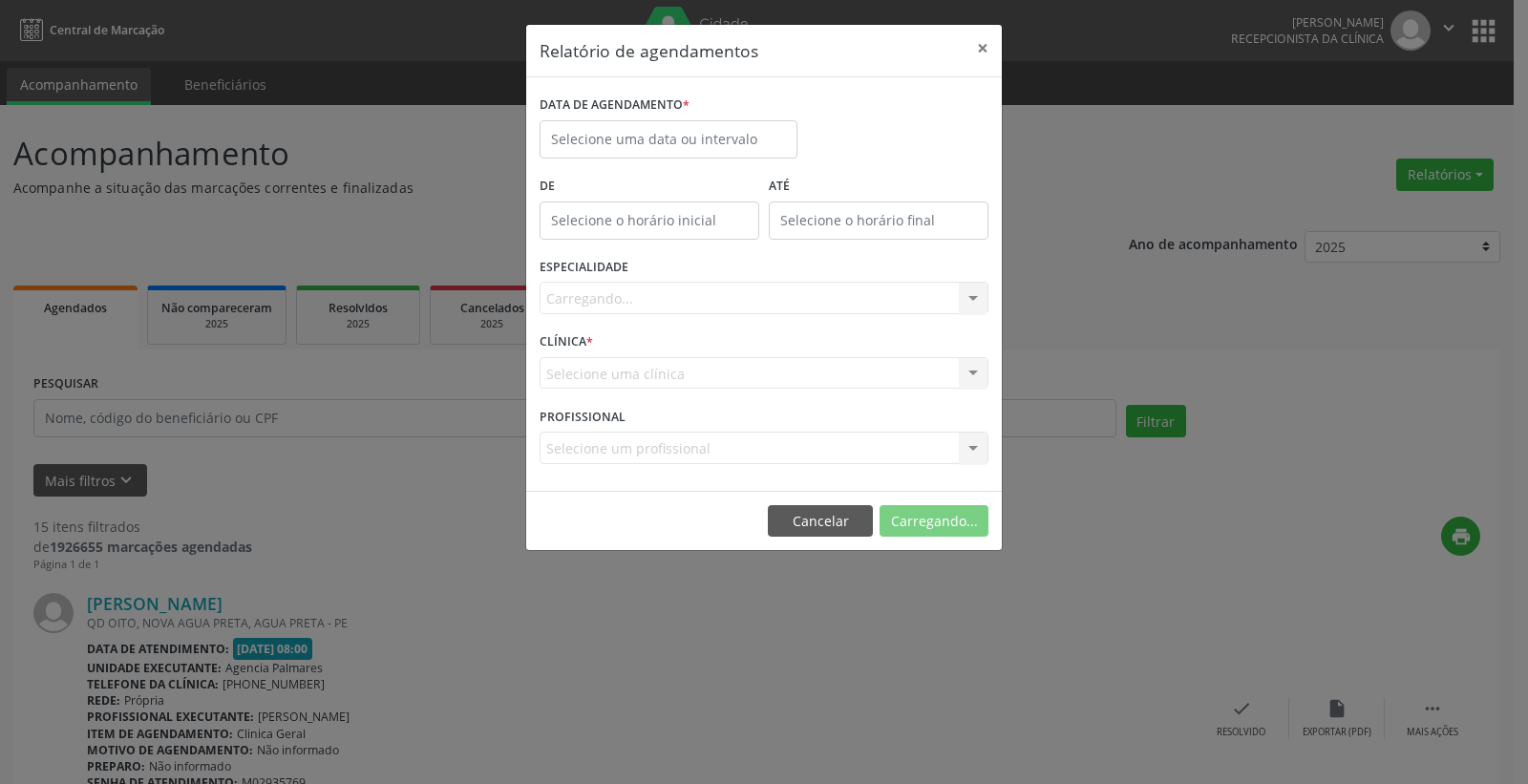 This screenshot has width=1528, height=784. What do you see at coordinates (982, 48) in the screenshot?
I see `button: Close` at bounding box center [982, 48].